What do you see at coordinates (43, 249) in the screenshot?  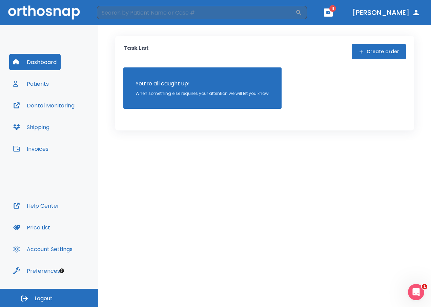 I see `a: Account Settings` at bounding box center [43, 249].